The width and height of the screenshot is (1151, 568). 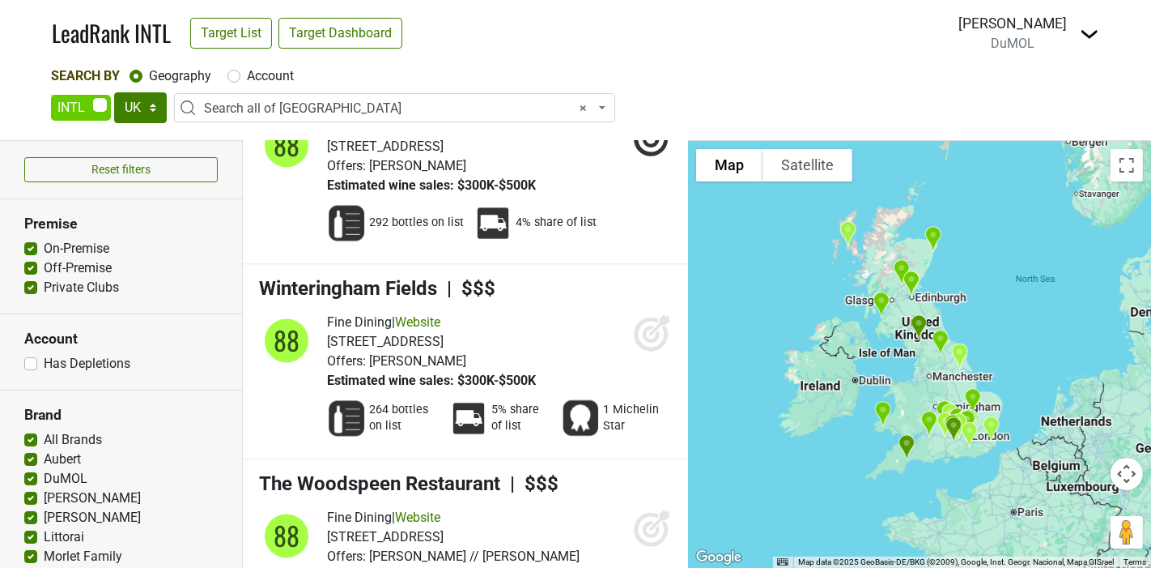 I want to click on span: 264 bottles on list, so click(x=404, y=419).